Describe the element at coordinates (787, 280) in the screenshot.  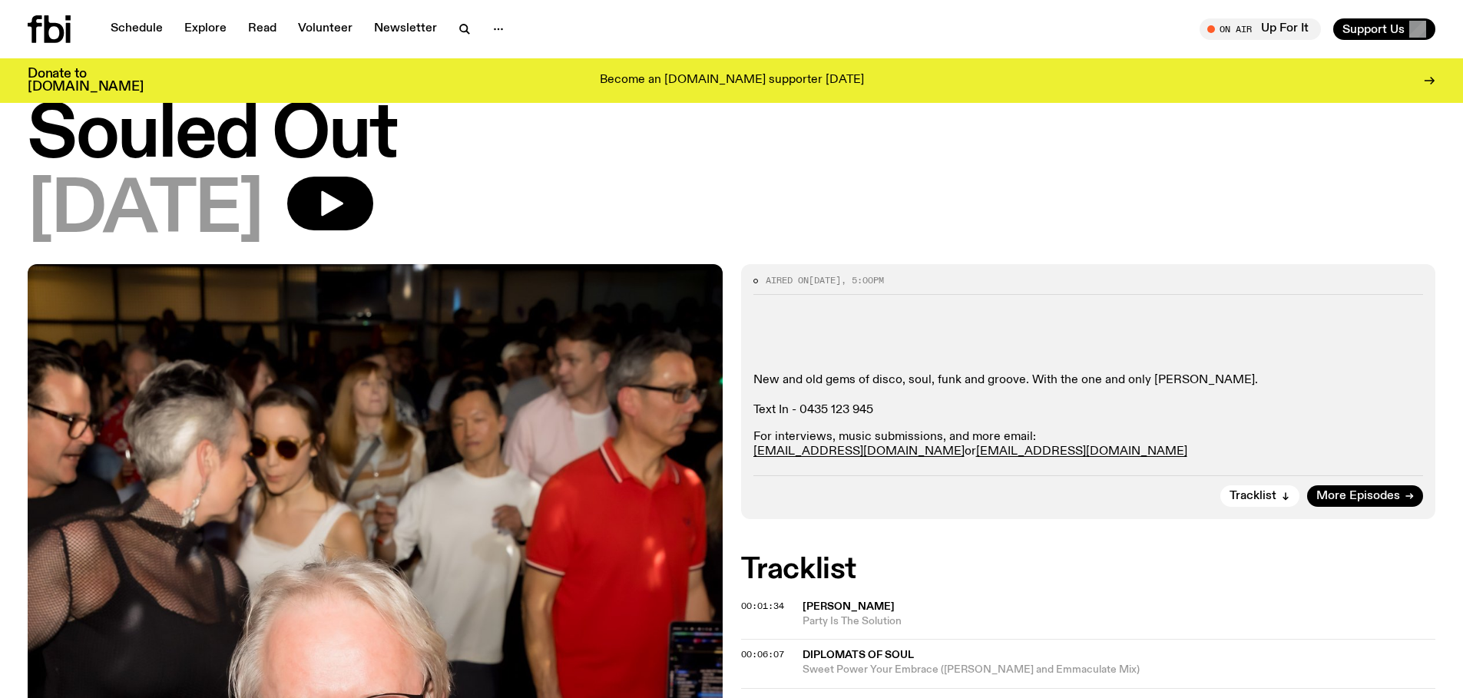
I see `span: Aired on` at that location.